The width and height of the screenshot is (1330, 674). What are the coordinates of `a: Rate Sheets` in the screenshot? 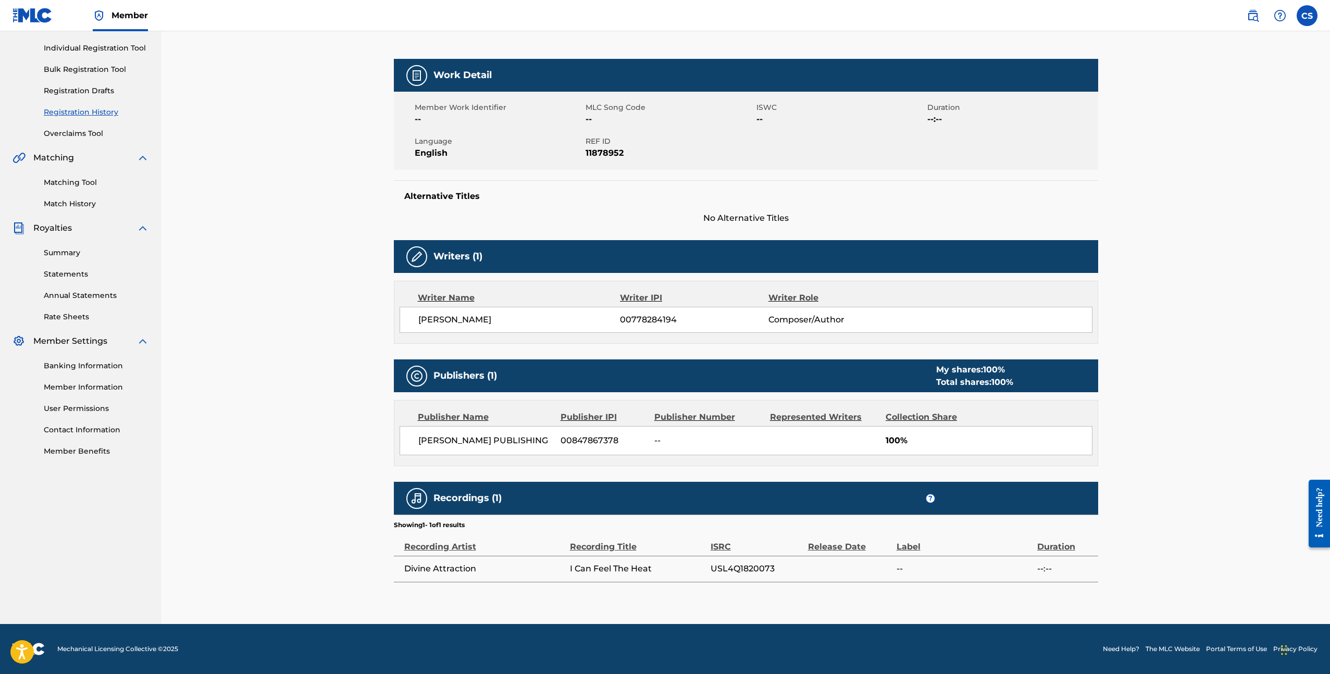 It's located at (96, 317).